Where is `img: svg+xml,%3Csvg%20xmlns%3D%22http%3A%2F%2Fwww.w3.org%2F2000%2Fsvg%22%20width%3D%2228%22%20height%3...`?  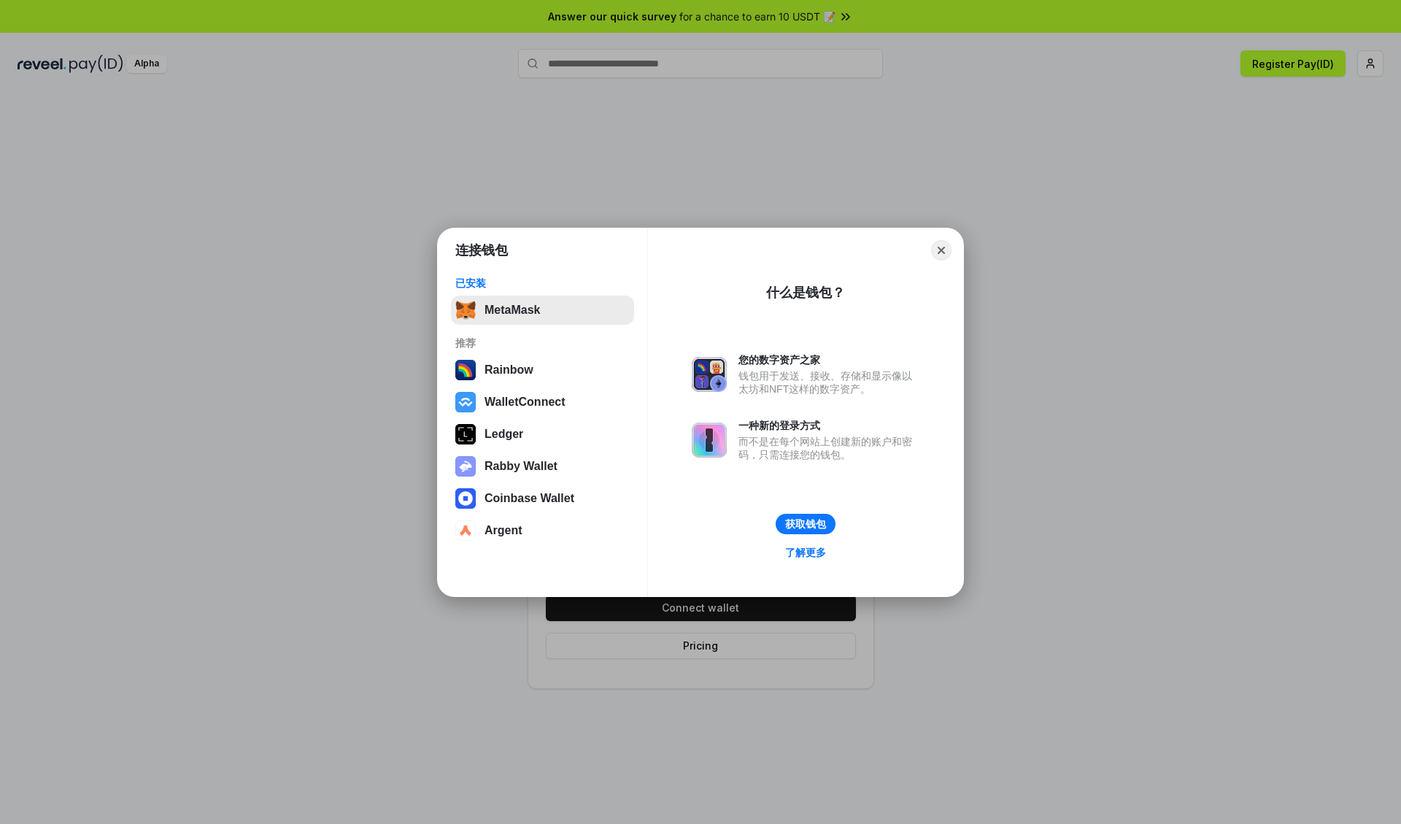 img: svg+xml,%3Csvg%20xmlns%3D%22http%3A%2F%2Fwww.w3.org%2F2000%2Fsvg%22%20width%3D%2228%22%20height%3... is located at coordinates (465, 434).